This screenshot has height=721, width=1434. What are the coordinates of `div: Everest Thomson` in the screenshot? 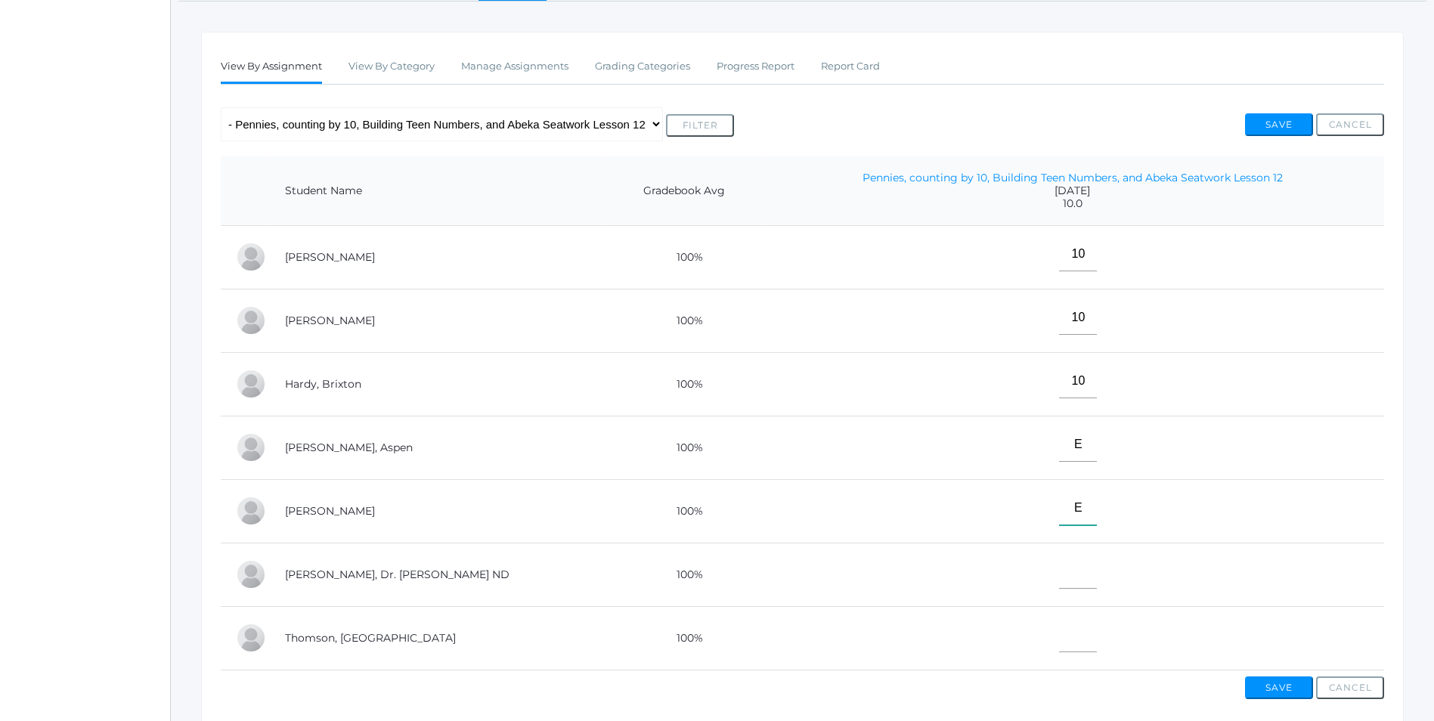 It's located at (251, 638).